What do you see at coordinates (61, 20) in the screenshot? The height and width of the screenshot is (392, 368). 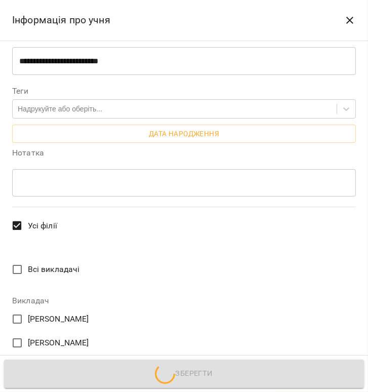 I see `h6: Інформація про учня` at bounding box center [61, 20].